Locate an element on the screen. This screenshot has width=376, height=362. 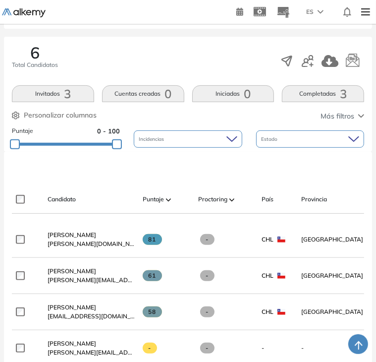
button: Invitados3 is located at coordinates (53, 94).